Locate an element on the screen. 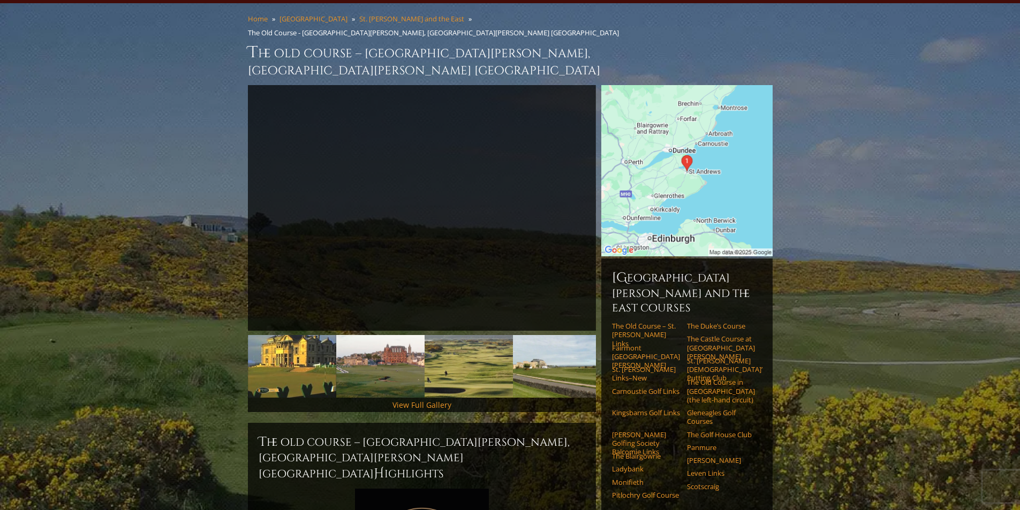  span: H is located at coordinates (379, 474).